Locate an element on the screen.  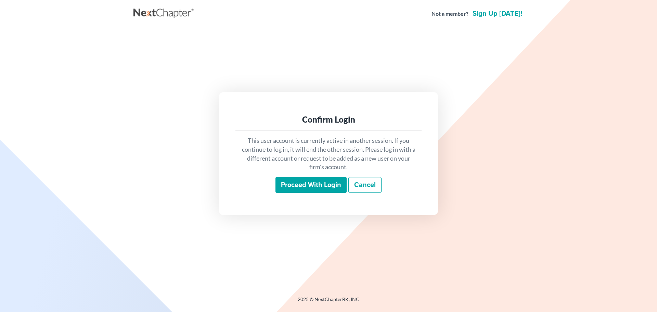
p: This user account is currently active in another session. If you continue to log in, it will end ... is located at coordinates (329, 154).